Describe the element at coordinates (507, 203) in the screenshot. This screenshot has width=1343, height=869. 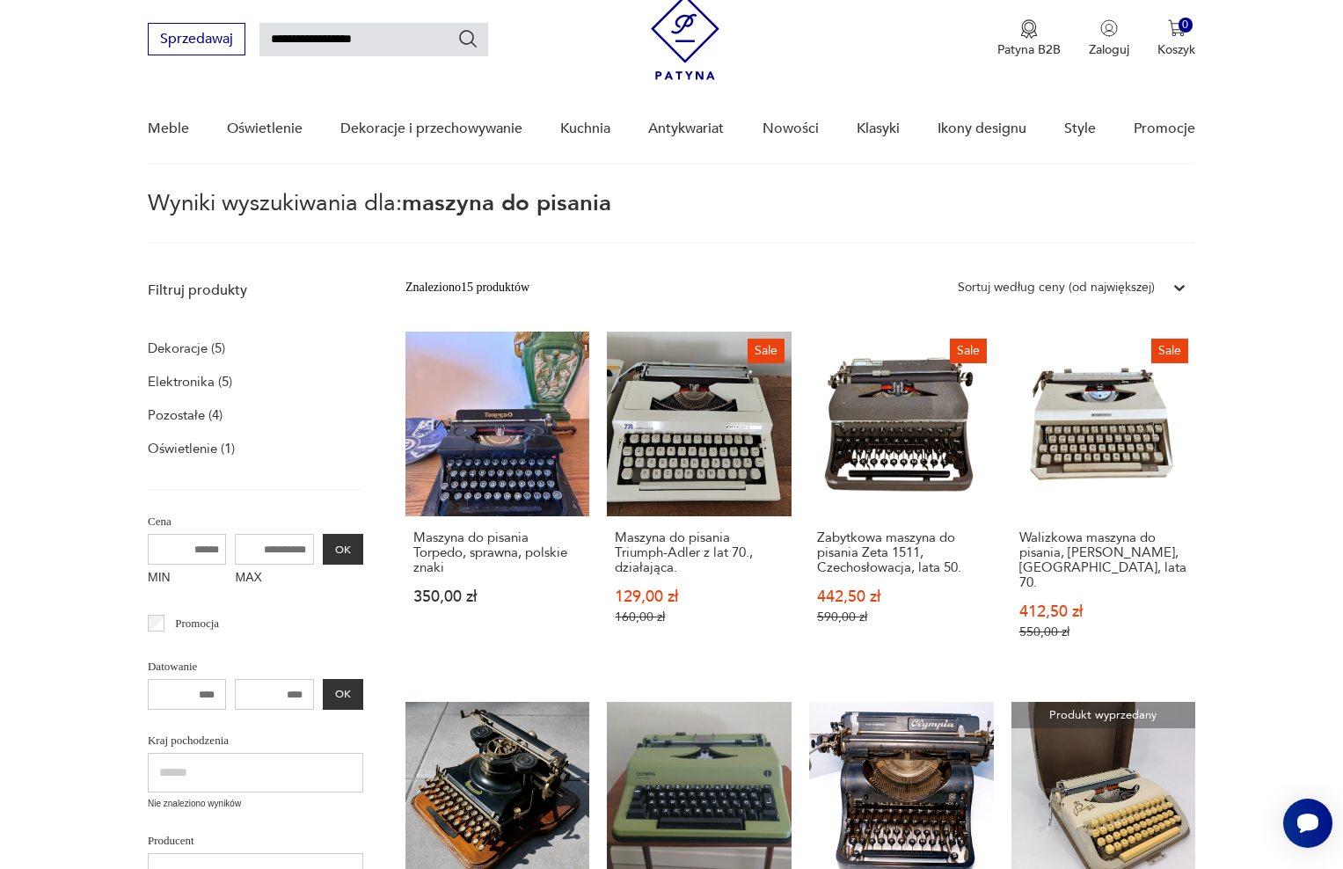
I see `span: maszyna do pisania` at that location.